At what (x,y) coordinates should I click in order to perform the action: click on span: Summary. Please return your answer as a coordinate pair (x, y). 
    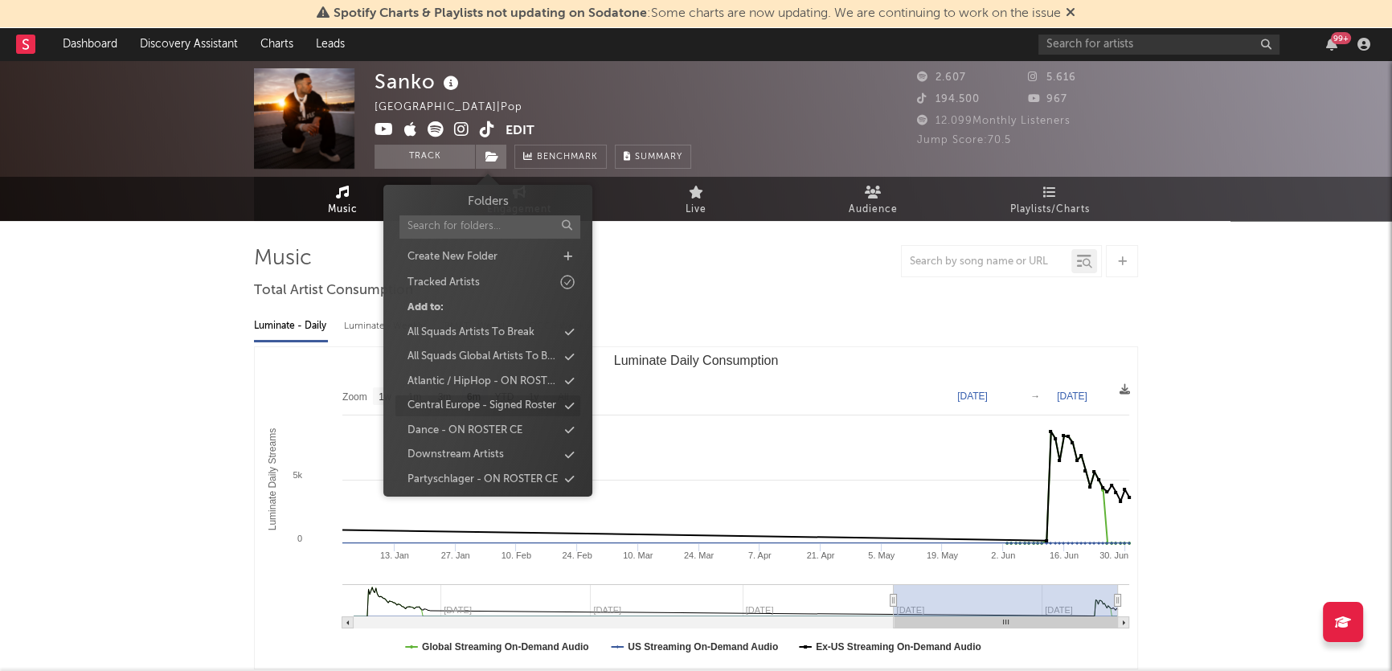
    Looking at the image, I should click on (658, 157).